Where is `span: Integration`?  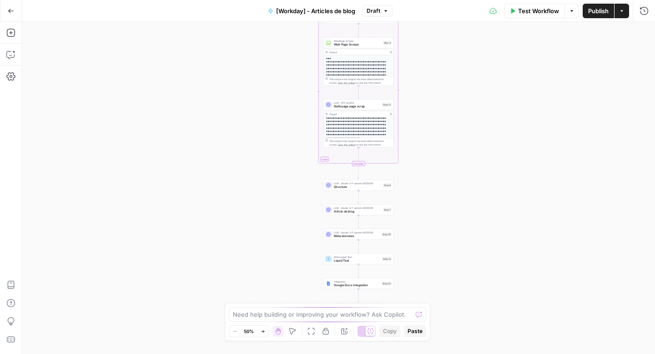
span: Integration is located at coordinates (357, 282).